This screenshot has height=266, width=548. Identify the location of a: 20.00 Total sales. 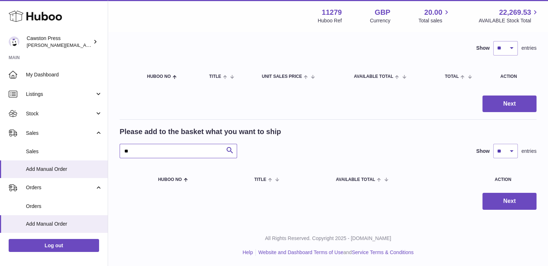
(434, 16).